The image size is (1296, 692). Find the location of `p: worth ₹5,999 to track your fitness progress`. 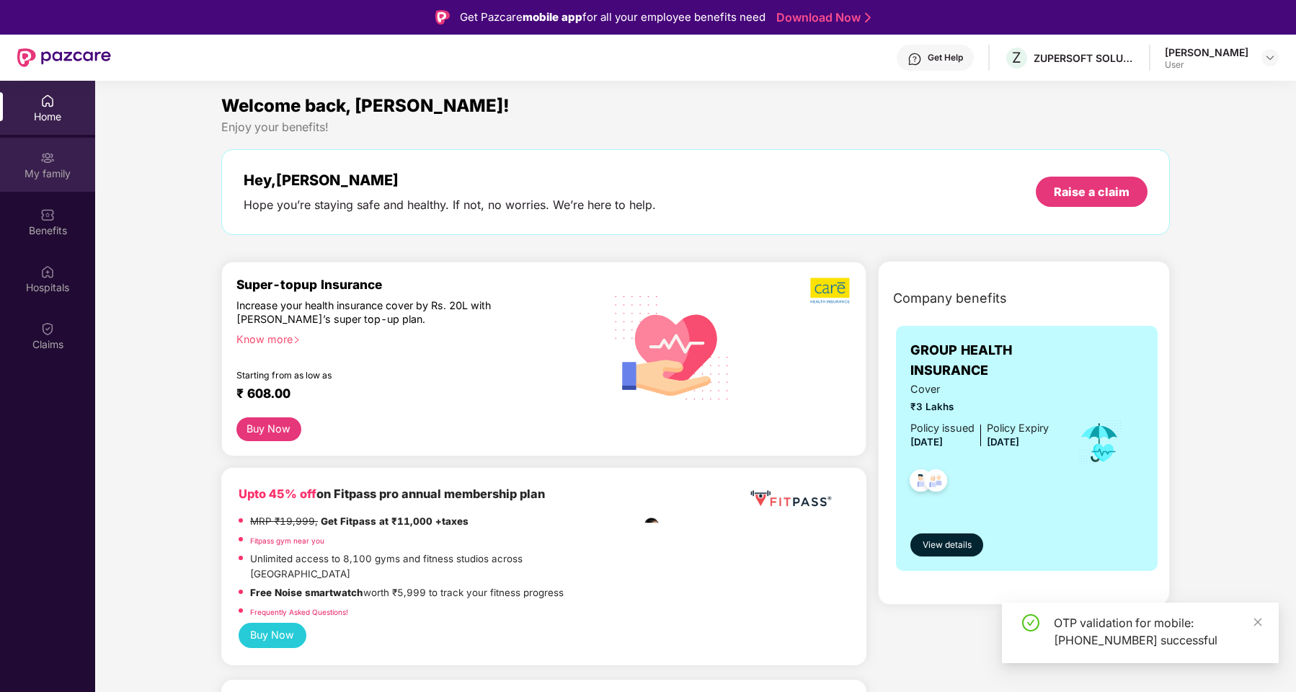

p: worth ₹5,999 to track your fitness progress is located at coordinates (407, 593).